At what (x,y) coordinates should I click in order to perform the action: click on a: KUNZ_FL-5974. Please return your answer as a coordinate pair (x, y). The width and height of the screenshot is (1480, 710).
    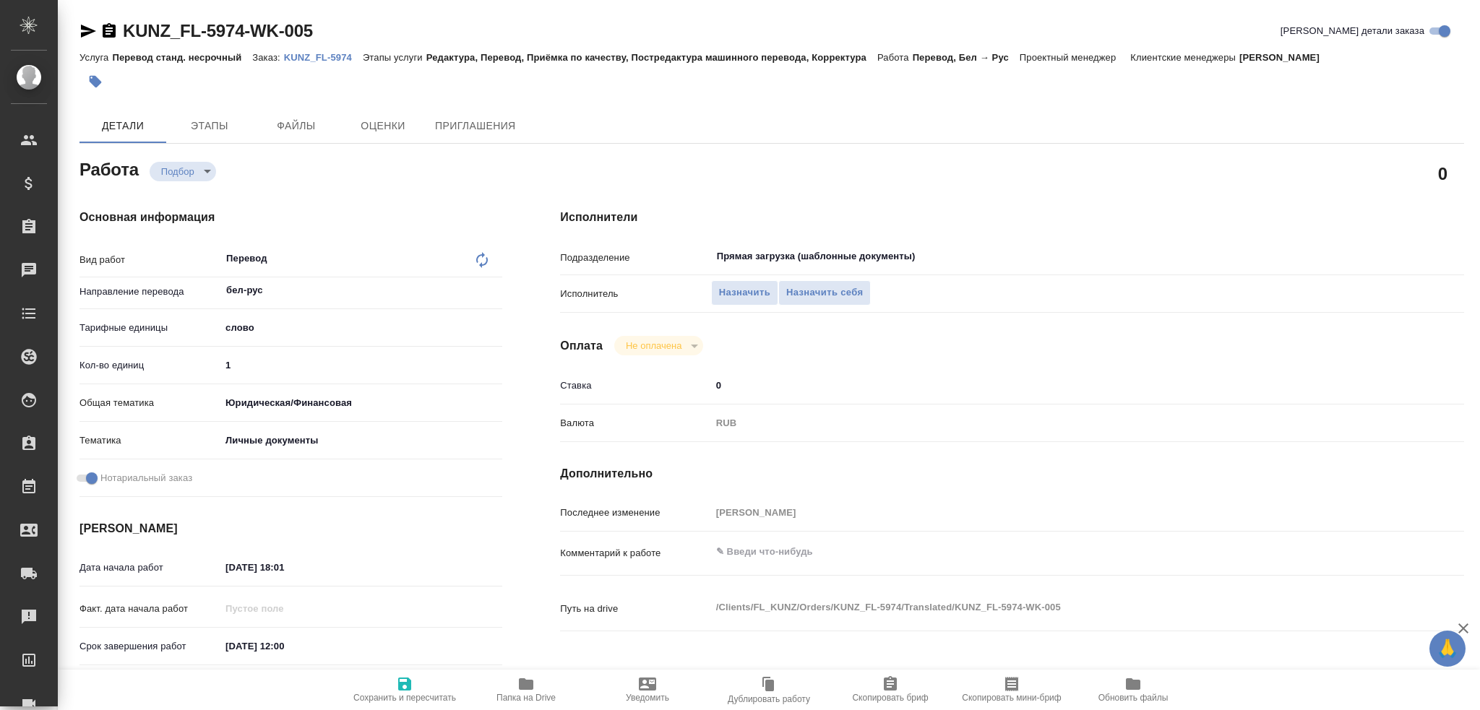
    Looking at the image, I should click on (323, 56).